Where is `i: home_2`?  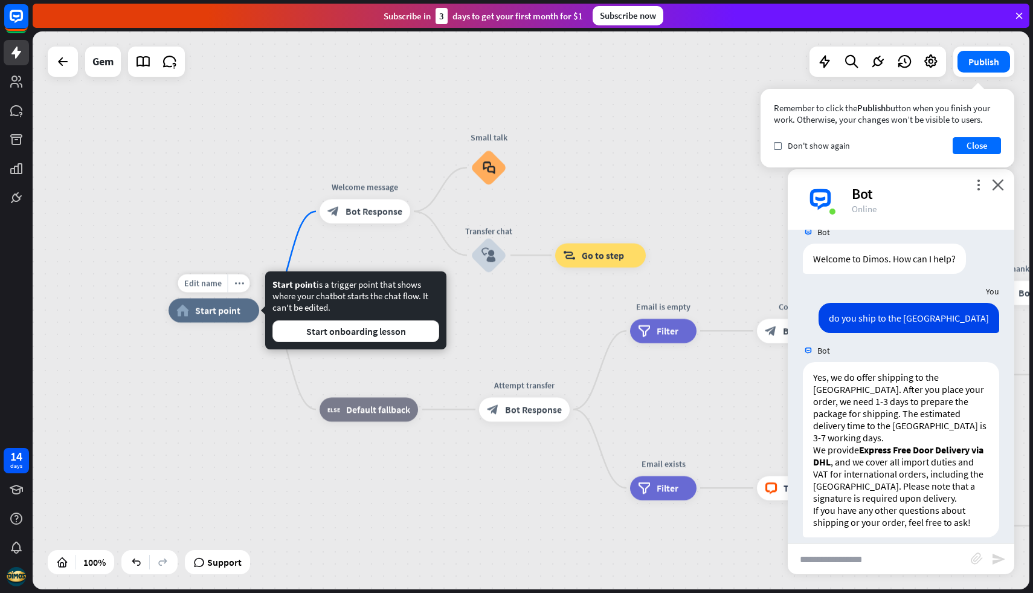 i: home_2 is located at coordinates (182, 310).